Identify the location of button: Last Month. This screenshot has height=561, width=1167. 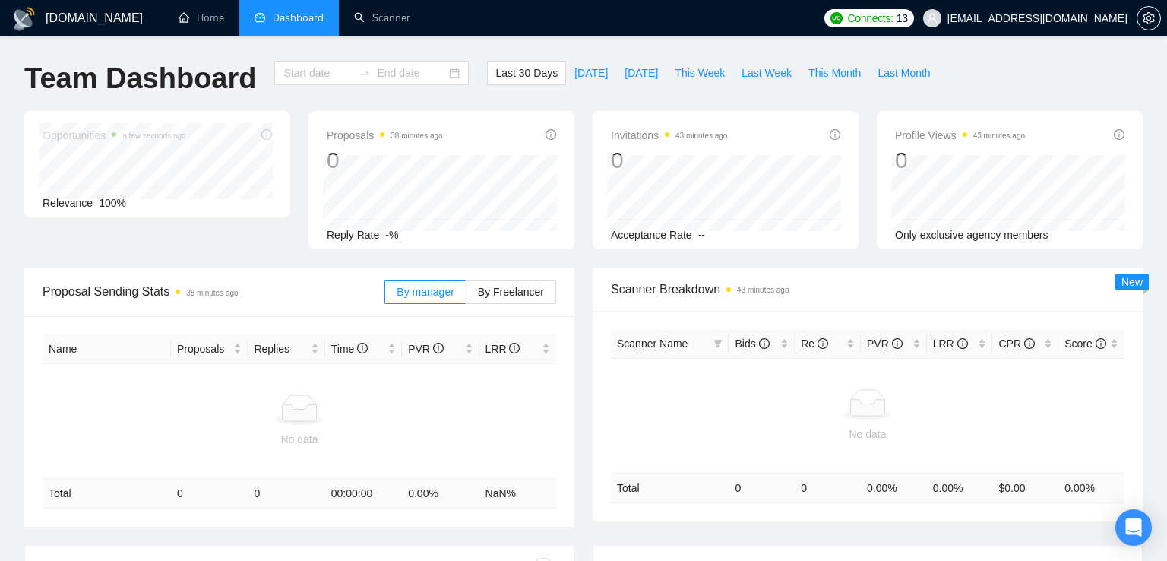
(903, 73).